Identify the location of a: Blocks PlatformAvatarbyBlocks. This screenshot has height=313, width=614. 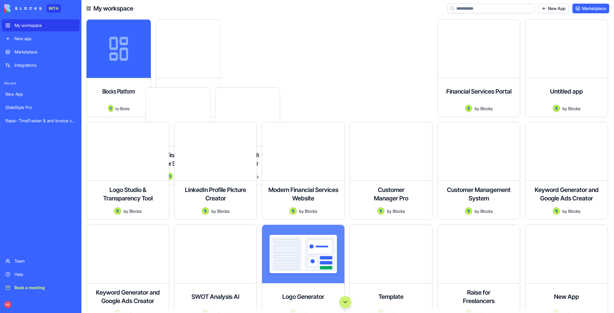
(128, 68).